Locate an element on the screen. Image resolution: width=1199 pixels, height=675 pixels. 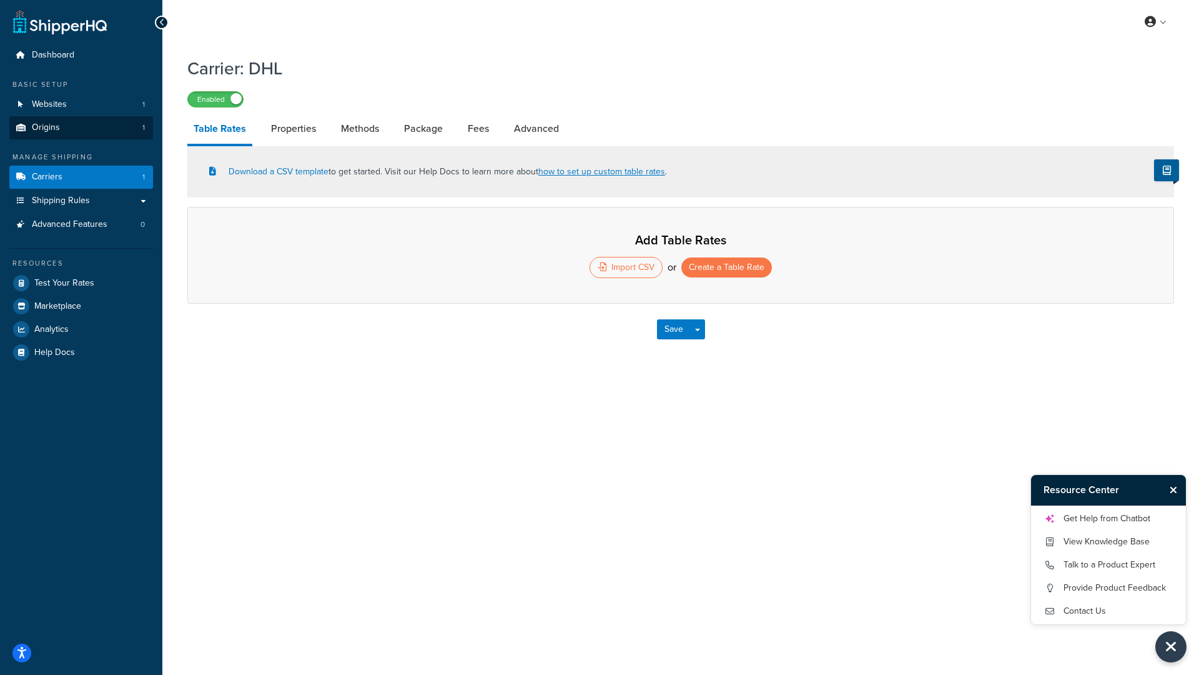
a: Talk to a Product Expert is located at coordinates (1109, 565).